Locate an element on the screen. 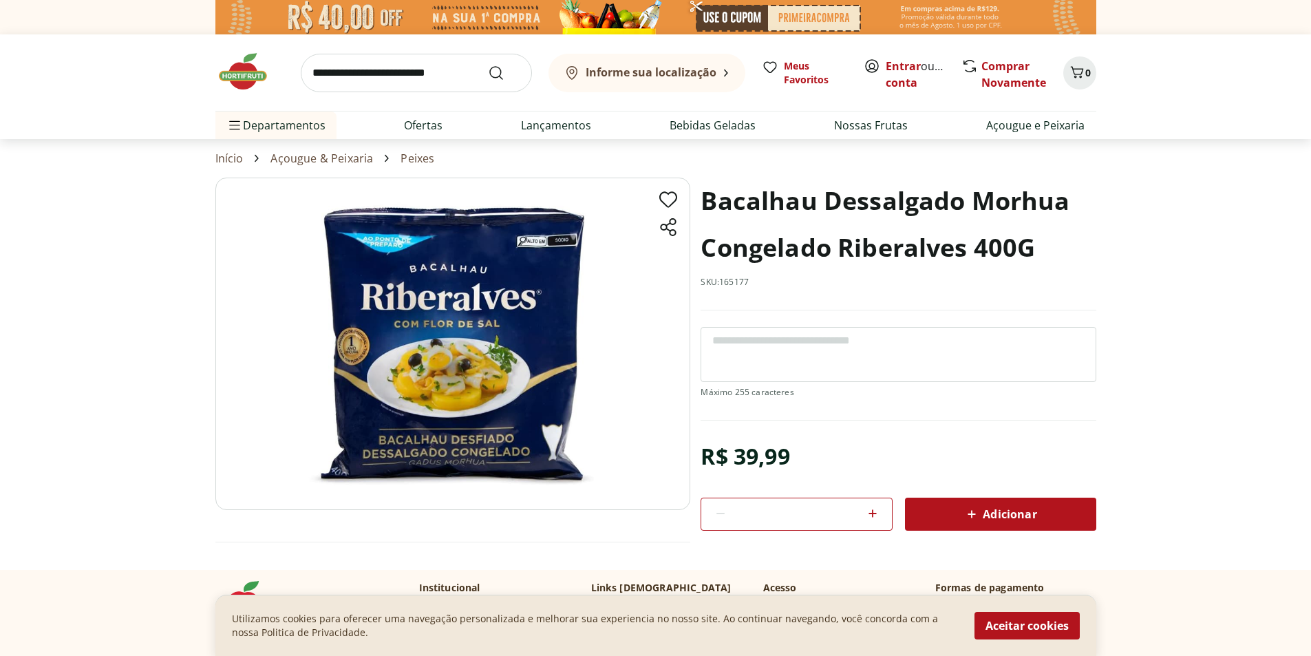  button: Submit Search is located at coordinates (505, 73).